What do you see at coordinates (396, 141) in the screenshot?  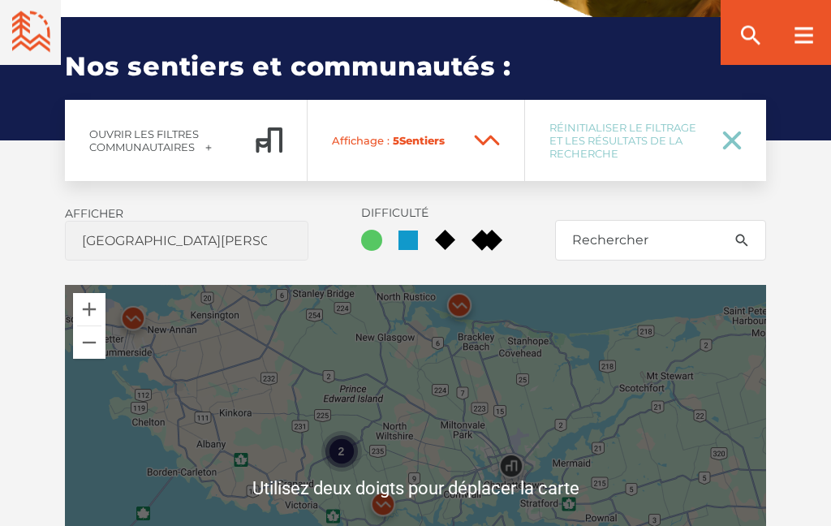 I see `span: 5` at bounding box center [396, 141].